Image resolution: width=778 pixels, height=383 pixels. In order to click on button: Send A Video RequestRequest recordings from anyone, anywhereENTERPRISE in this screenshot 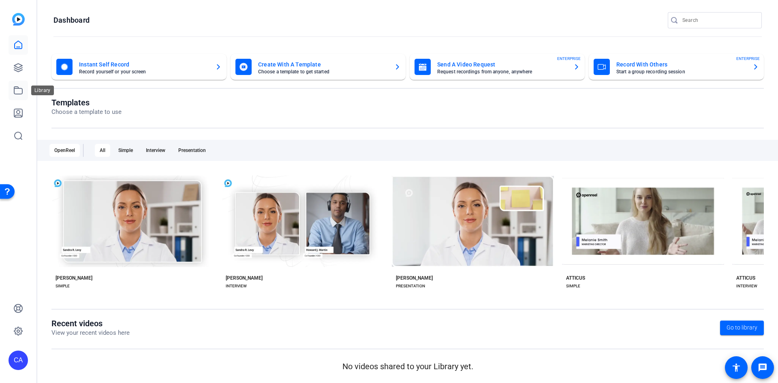, I will do `click(497, 67)`.